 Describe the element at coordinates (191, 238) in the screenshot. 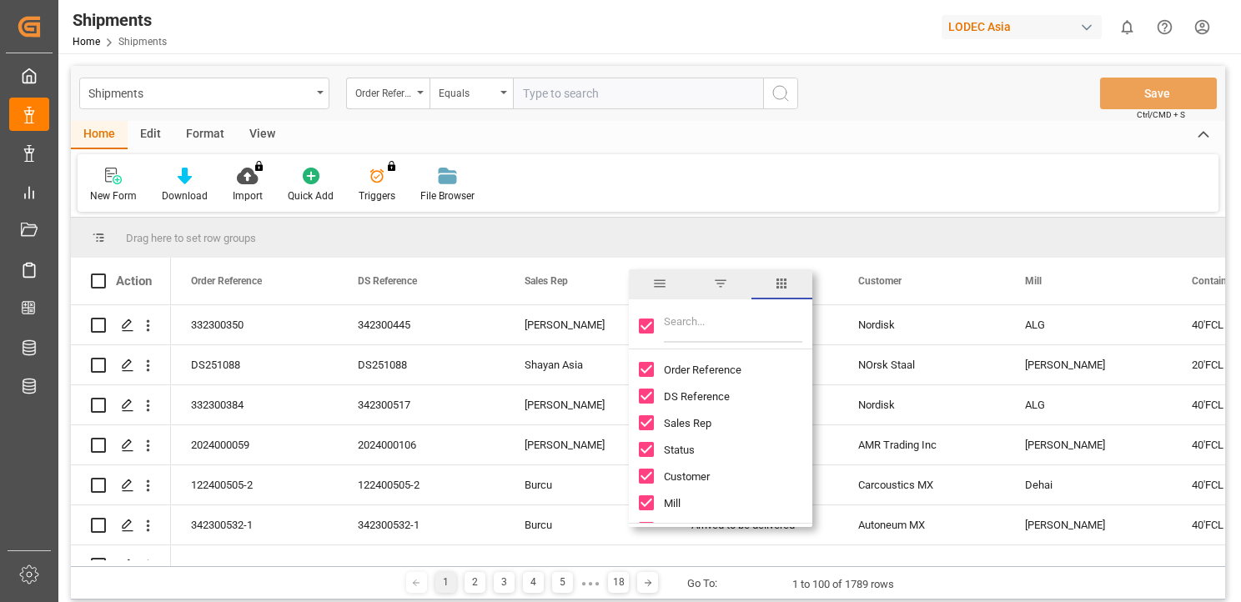

I see `span: Drag here to set row groups` at that location.